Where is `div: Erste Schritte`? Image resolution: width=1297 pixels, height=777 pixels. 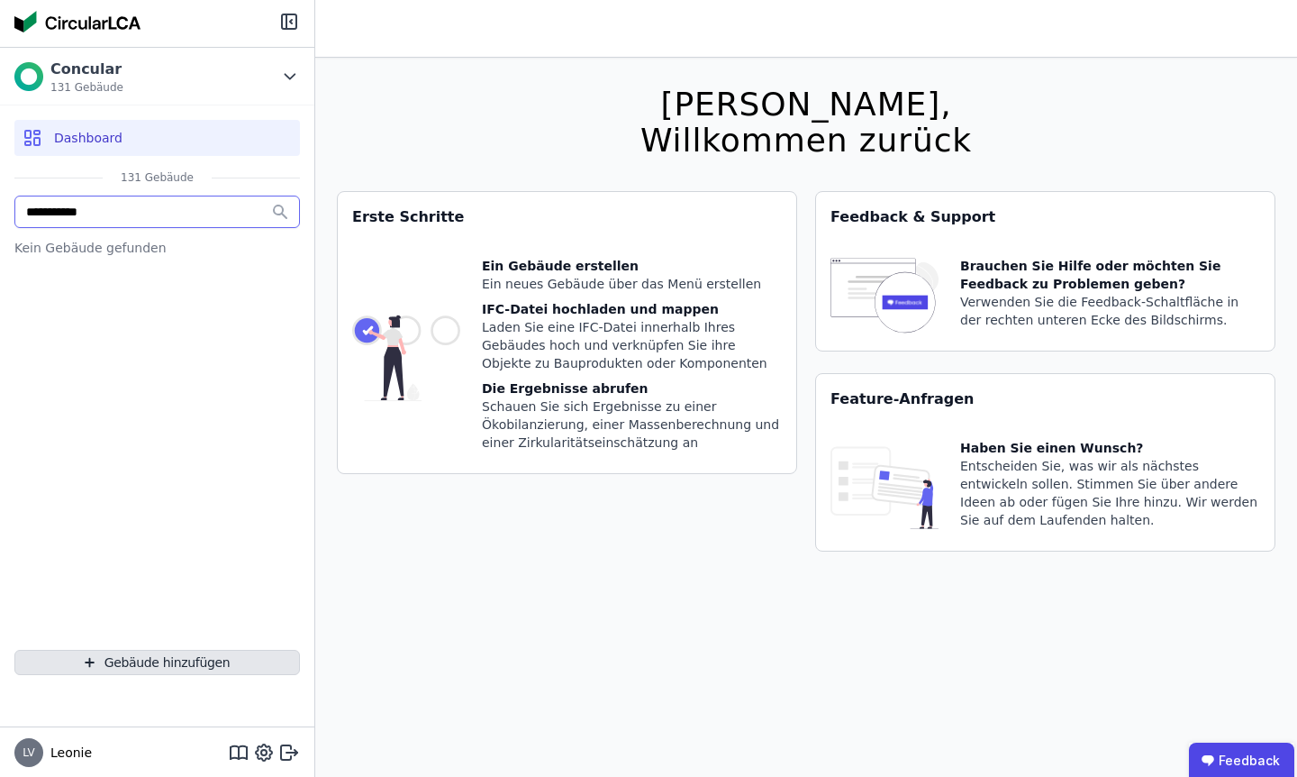 div: Erste Schritte is located at coordinates (567, 217).